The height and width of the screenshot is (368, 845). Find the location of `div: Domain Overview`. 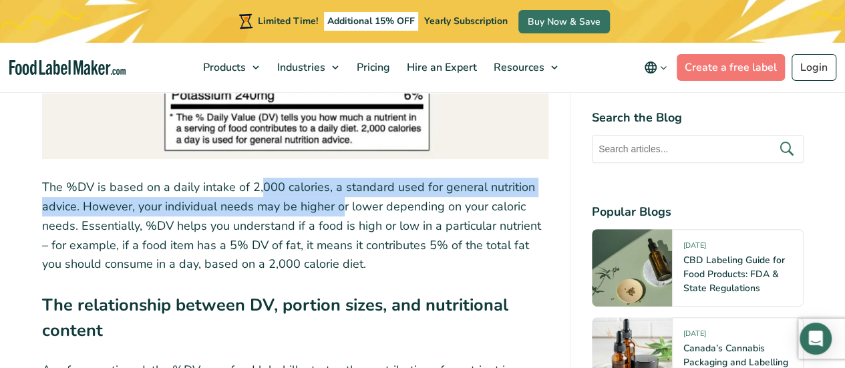

div: Domain Overview is located at coordinates (85, 83).